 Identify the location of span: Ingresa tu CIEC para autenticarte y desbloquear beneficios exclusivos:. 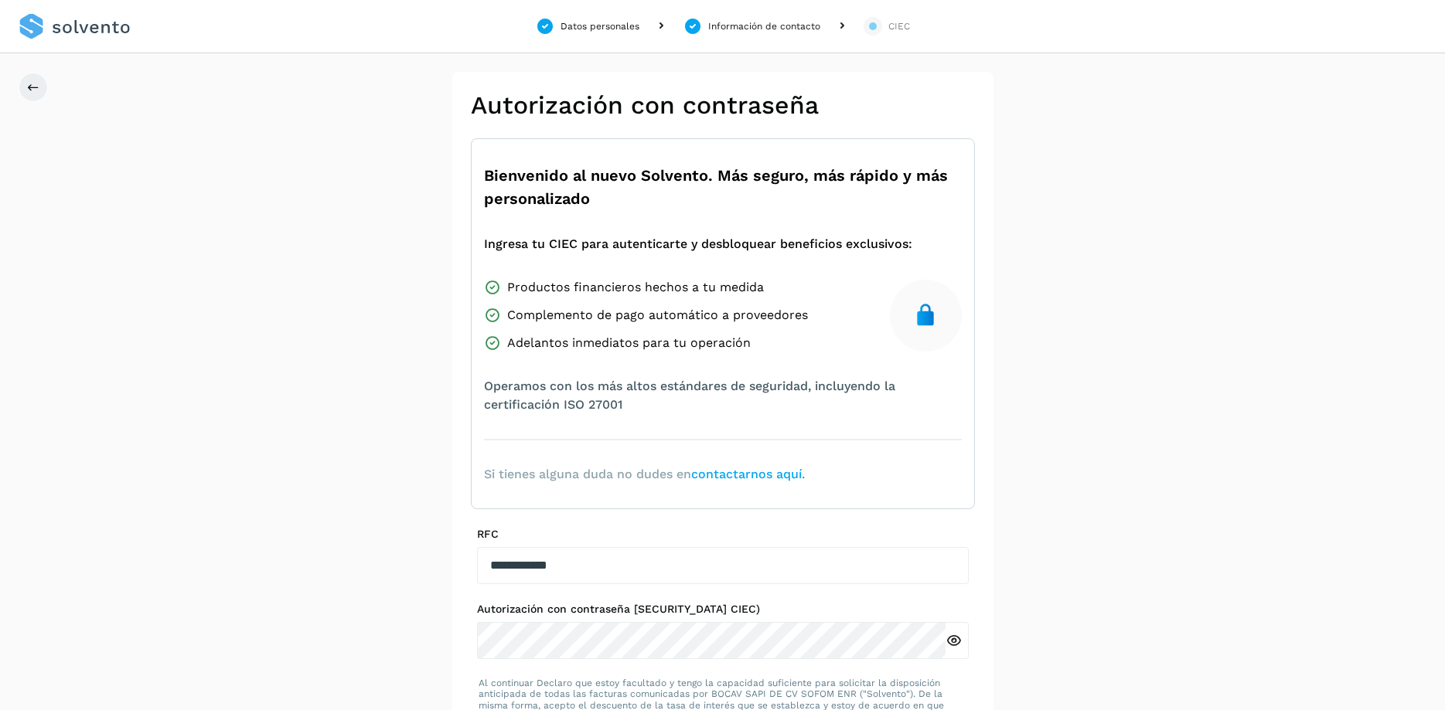
(698, 244).